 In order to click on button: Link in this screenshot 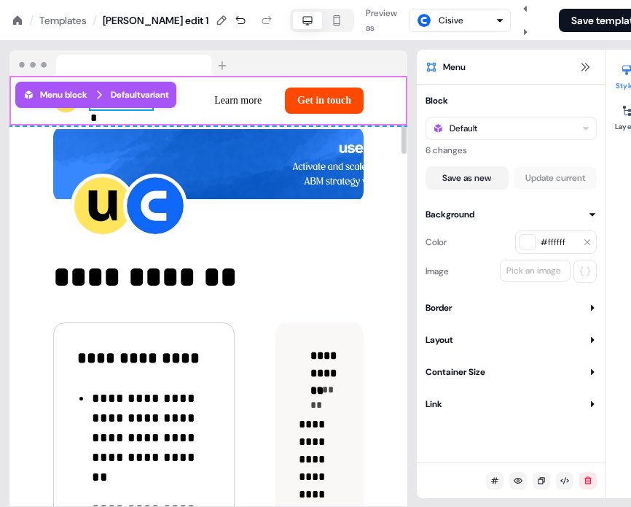, I will do `click(511, 404)`.